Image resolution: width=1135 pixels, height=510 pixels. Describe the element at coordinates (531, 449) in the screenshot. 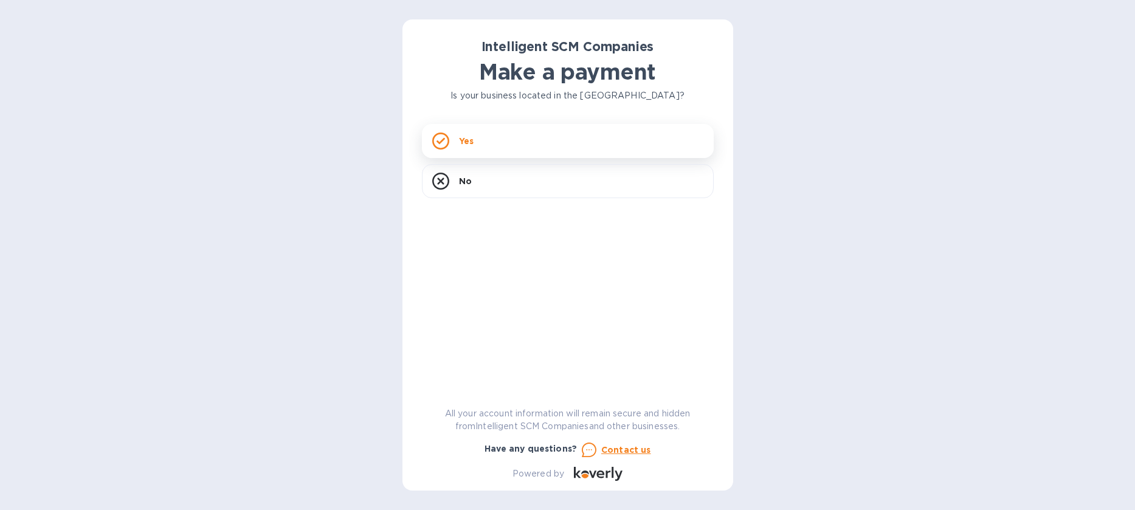

I see `b: Have any questions?` at that location.